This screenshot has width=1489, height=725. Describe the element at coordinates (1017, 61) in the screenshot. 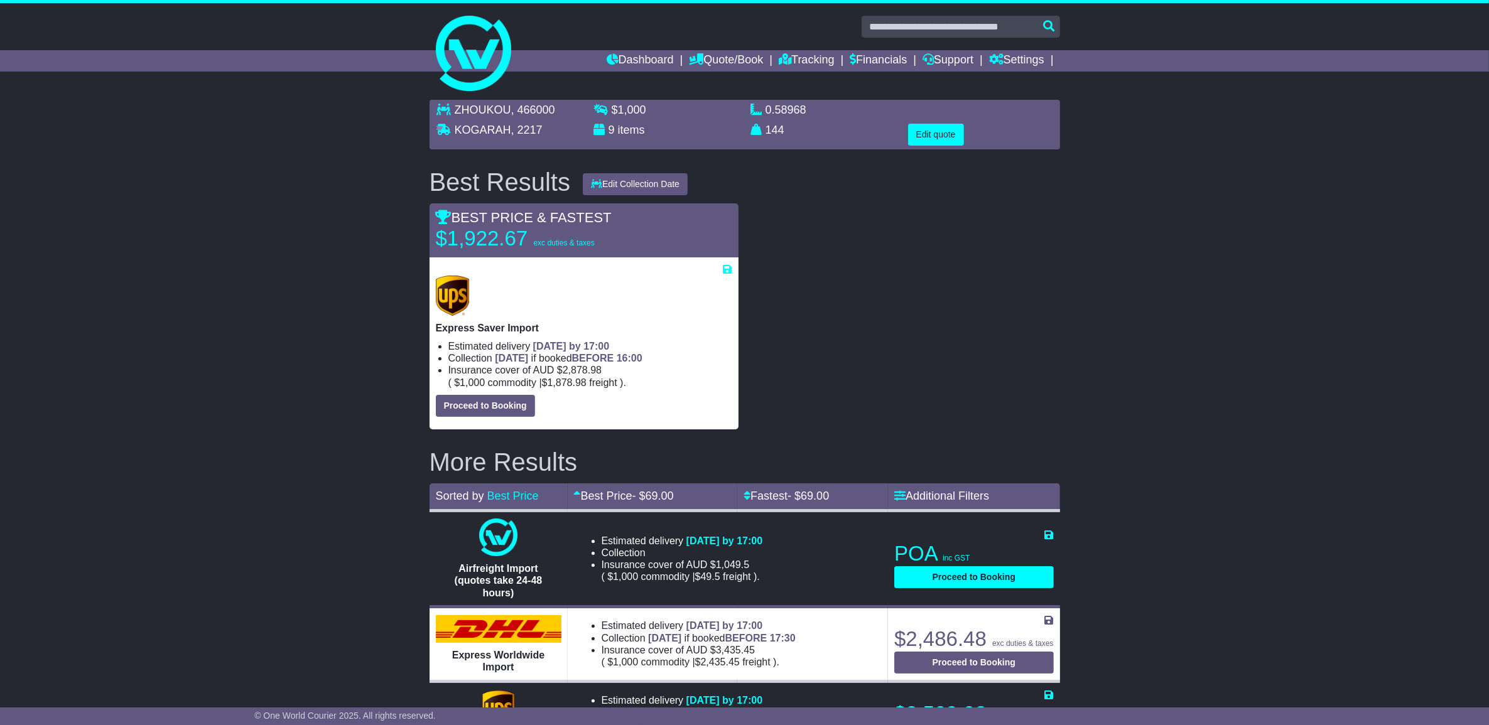

I see `a: Settings` at that location.